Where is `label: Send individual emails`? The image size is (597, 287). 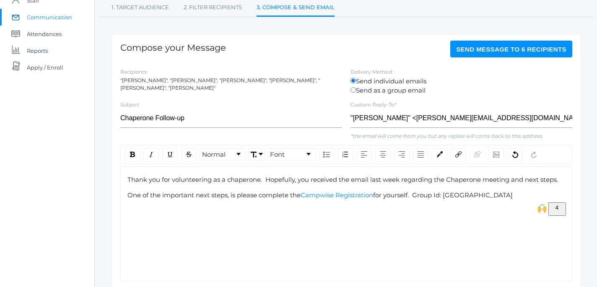 label: Send individual emails is located at coordinates (462, 81).